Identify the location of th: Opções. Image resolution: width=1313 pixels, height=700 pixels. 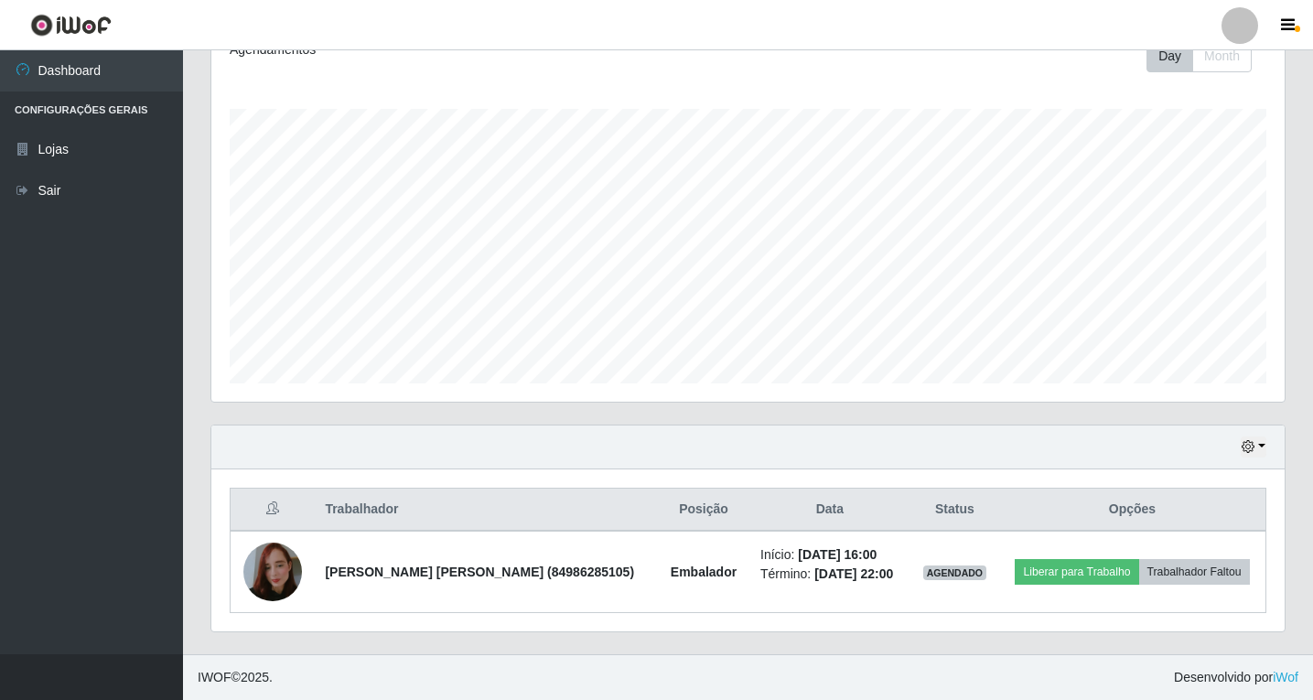
(1133, 510).